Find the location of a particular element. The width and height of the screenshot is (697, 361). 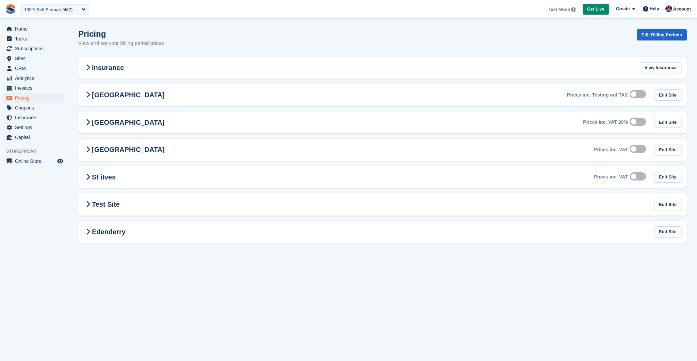

span: CRM is located at coordinates (35, 68).